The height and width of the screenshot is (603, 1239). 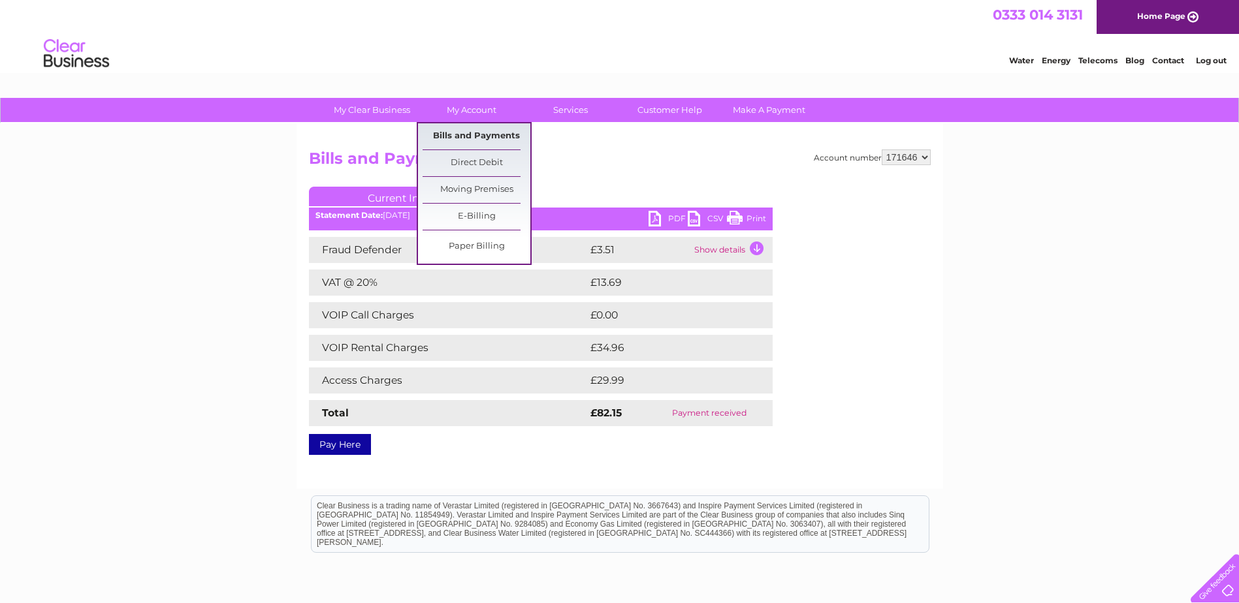 I want to click on img: logo.png, so click(x=76, y=54).